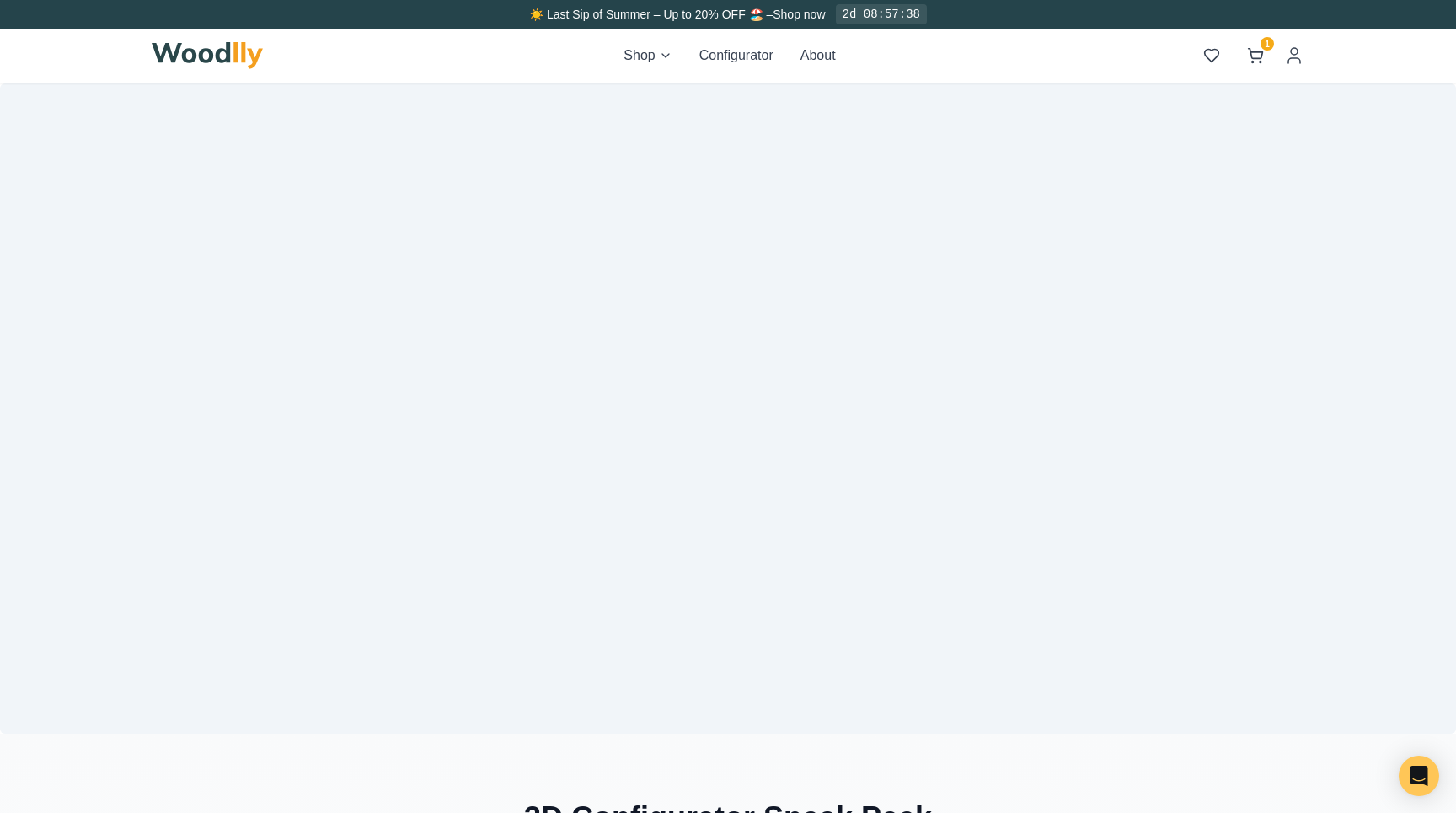  What do you see at coordinates (648, 56) in the screenshot?
I see `button: Shop` at bounding box center [648, 56].